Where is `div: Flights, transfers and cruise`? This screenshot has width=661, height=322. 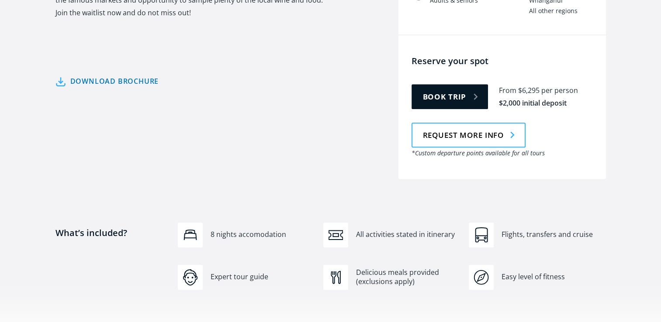
div: Flights, transfers and cruise is located at coordinates (553, 235).